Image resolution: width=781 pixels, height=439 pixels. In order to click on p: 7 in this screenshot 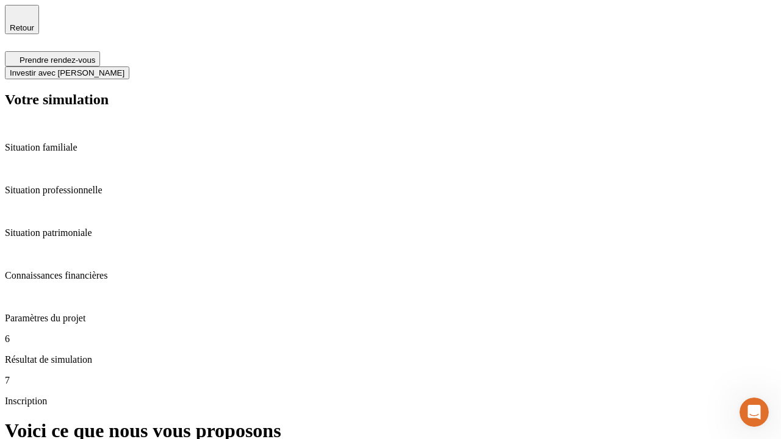, I will do `click(391, 381)`.